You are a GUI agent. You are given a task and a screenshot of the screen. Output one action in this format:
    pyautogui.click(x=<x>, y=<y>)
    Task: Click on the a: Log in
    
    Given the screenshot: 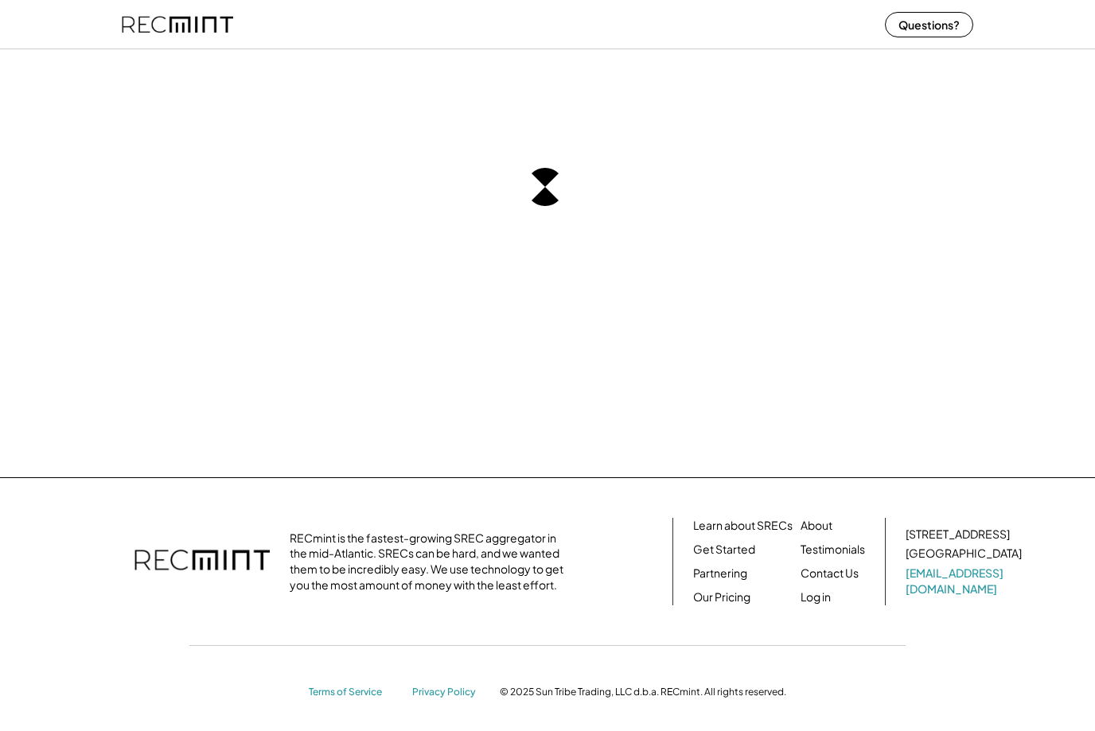 What is the action you would take?
    pyautogui.click(x=815, y=597)
    